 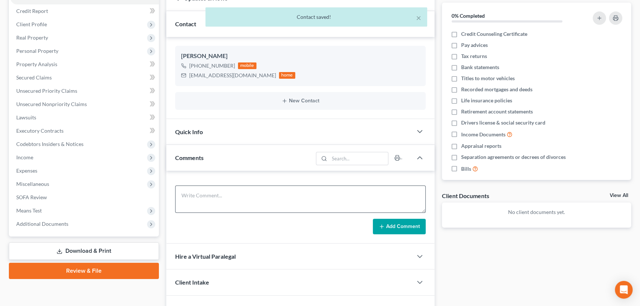 I want to click on span: Appraisal reports, so click(x=481, y=146).